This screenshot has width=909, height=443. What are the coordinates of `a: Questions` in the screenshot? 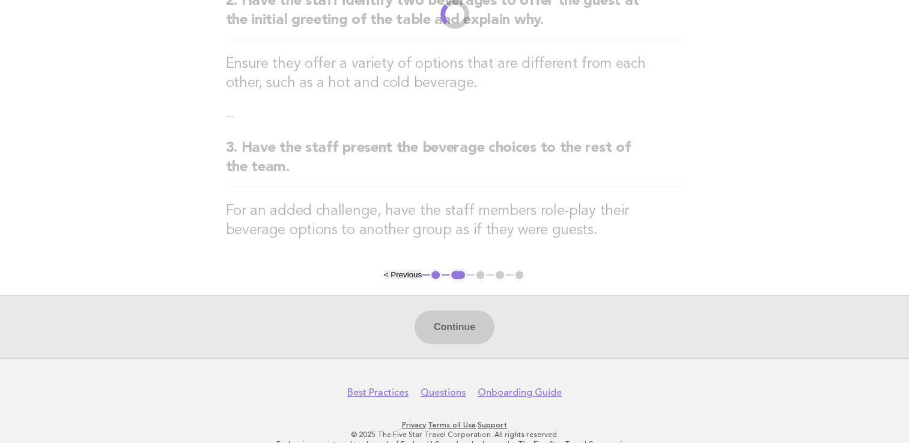 It's located at (443, 393).